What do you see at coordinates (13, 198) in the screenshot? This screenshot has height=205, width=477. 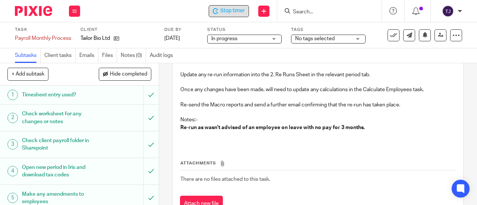 I see `div: 5` at bounding box center [13, 198].